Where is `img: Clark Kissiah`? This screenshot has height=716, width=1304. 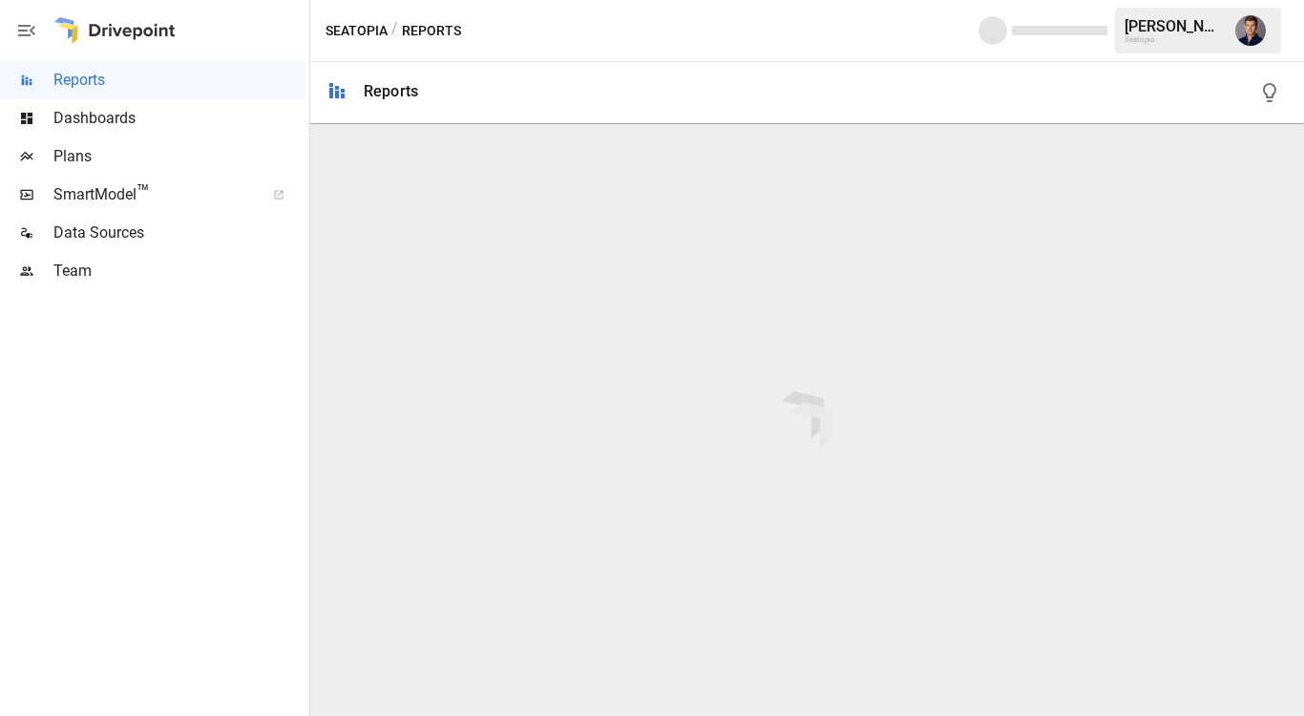 img: Clark Kissiah is located at coordinates (1251, 31).